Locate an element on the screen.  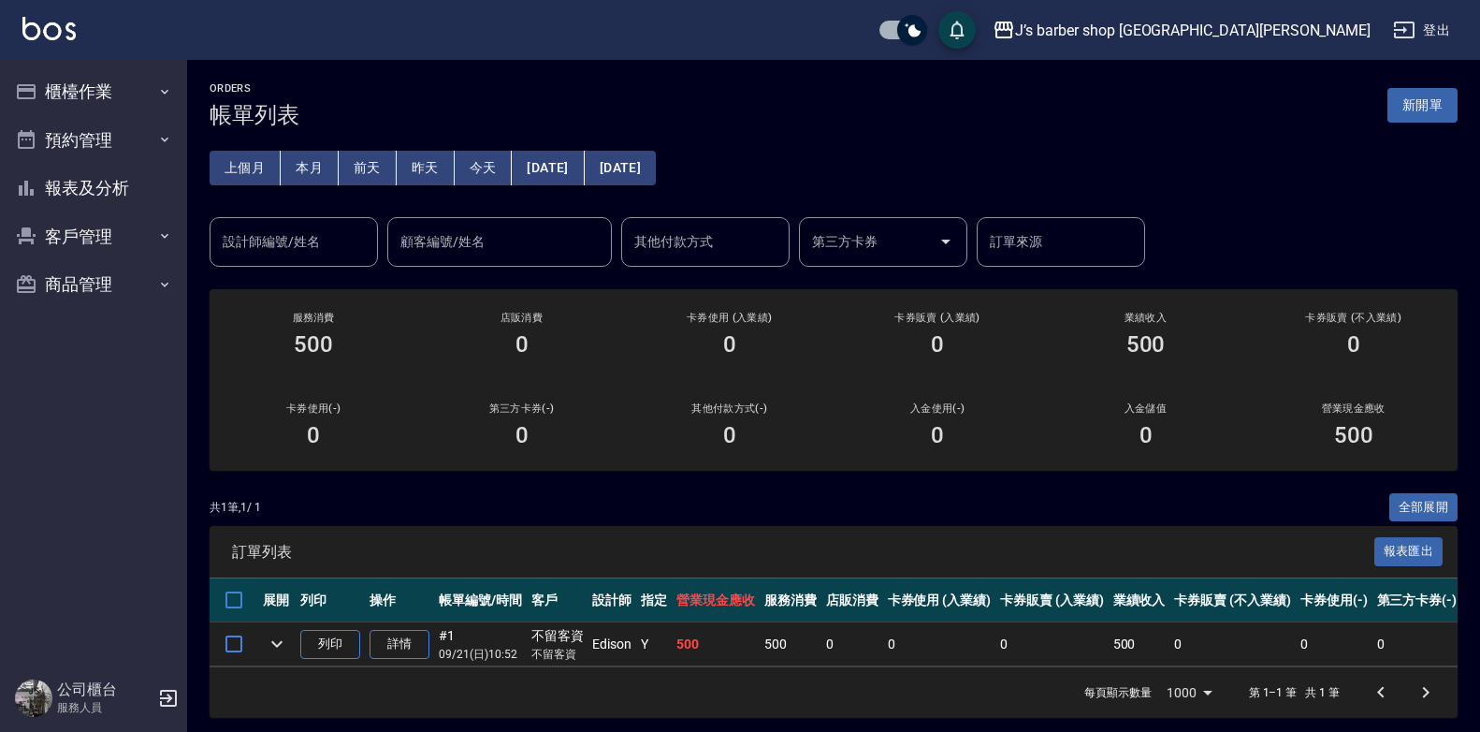
button: 報表及分析 is located at coordinates (94, 188).